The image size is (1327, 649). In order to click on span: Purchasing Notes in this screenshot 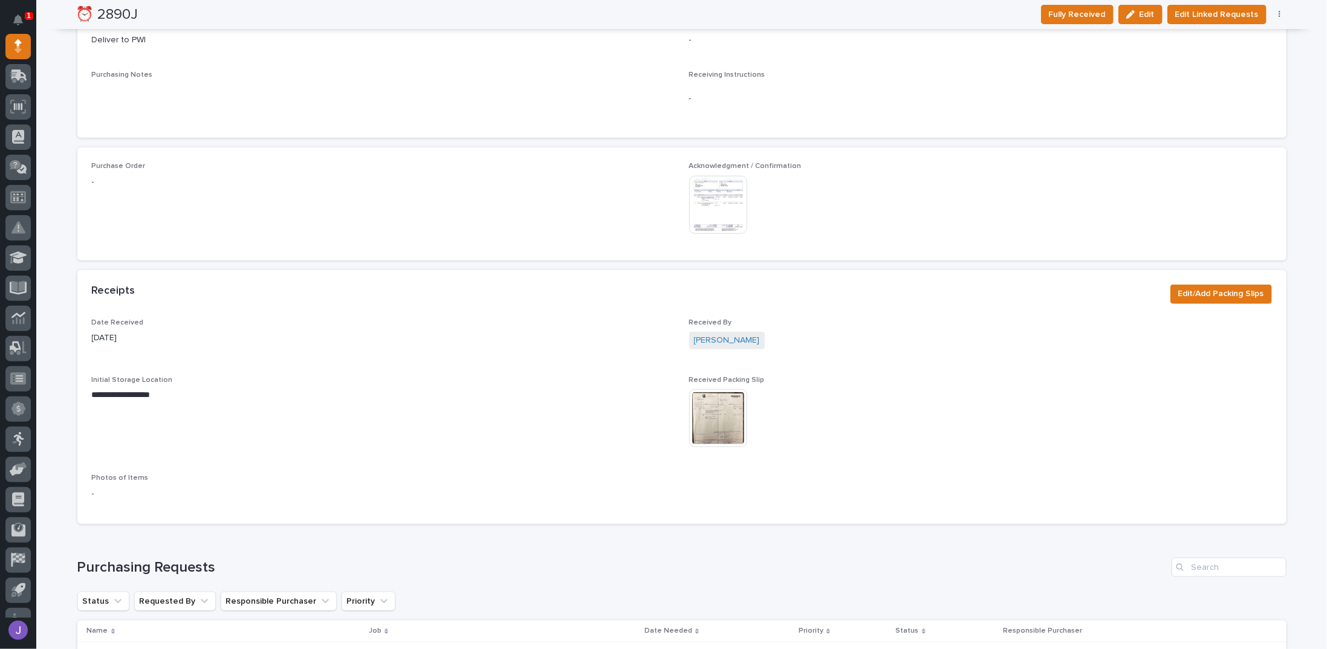, I will do `click(122, 75)`.